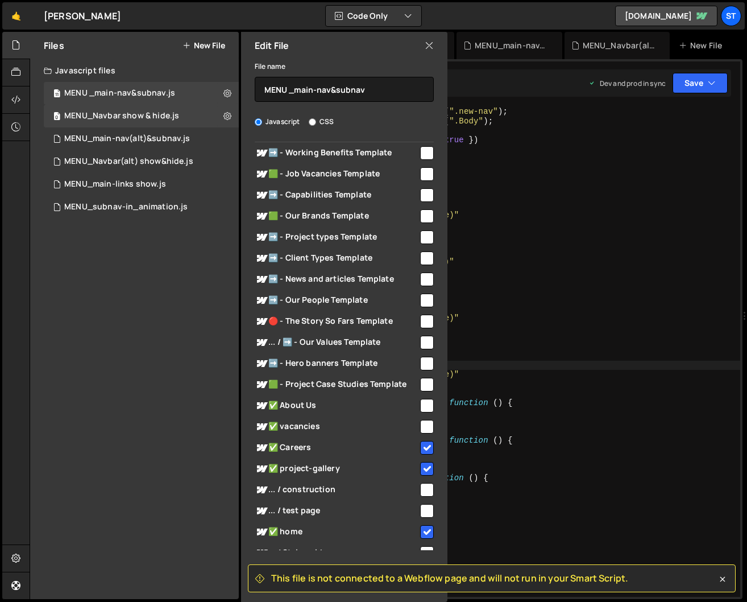 This screenshot has width=747, height=602. What do you see at coordinates (321, 122) in the screenshot?
I see `label: CSS` at bounding box center [321, 122].